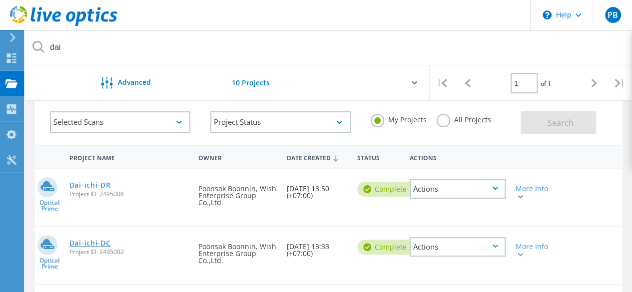 The image size is (632, 292). I want to click on button: Search, so click(558, 122).